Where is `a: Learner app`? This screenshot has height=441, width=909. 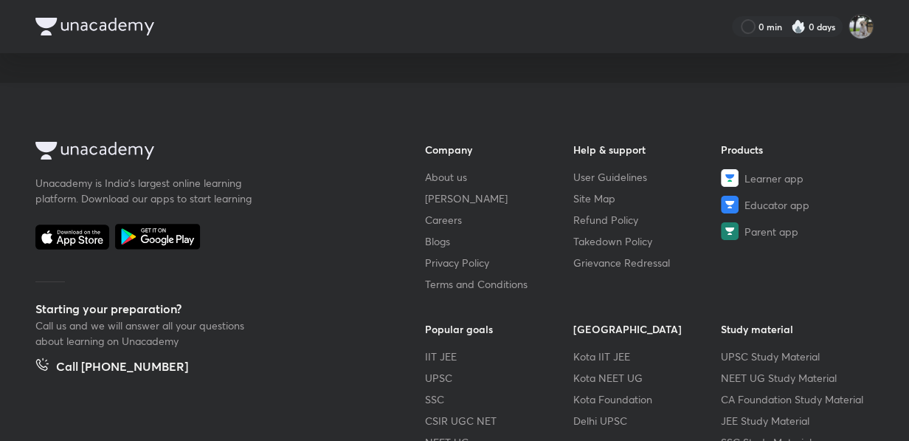 a: Learner app is located at coordinates (795, 178).